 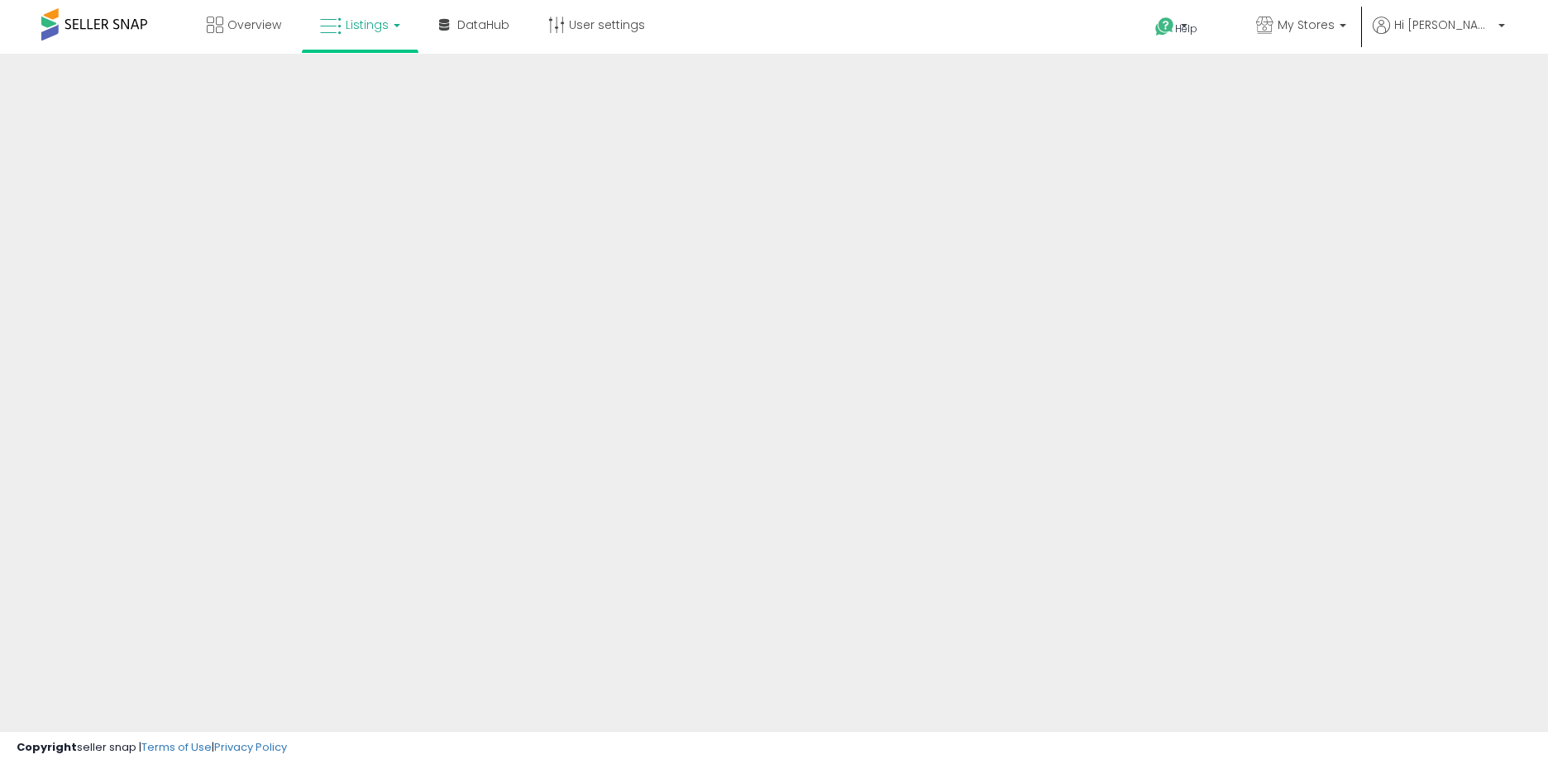 I want to click on span: My Stores, so click(x=1306, y=25).